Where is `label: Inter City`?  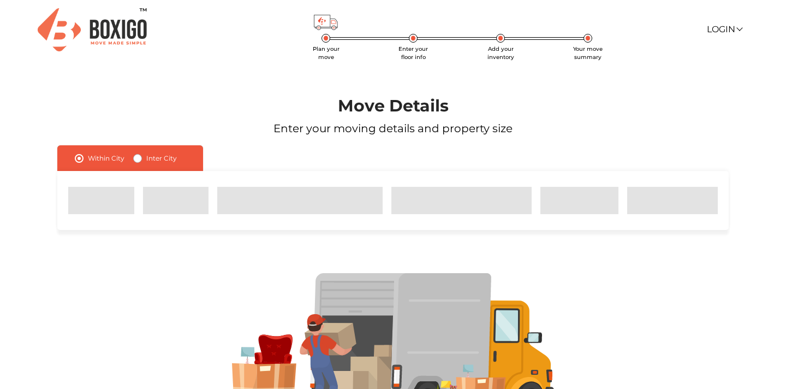 label: Inter City is located at coordinates (162, 158).